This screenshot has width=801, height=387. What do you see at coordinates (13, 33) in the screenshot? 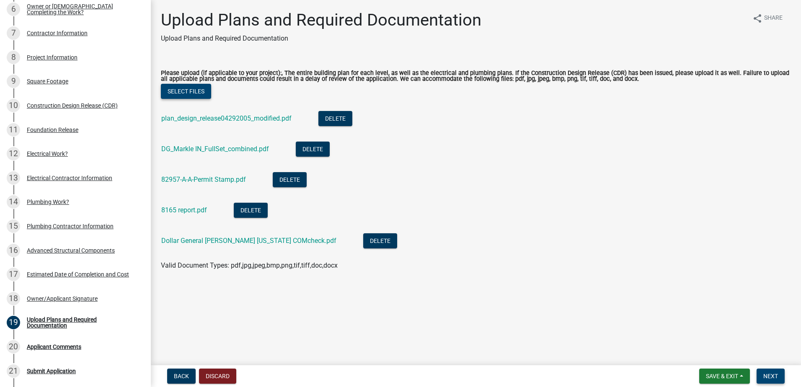
I see `div: 7` at bounding box center [13, 33].